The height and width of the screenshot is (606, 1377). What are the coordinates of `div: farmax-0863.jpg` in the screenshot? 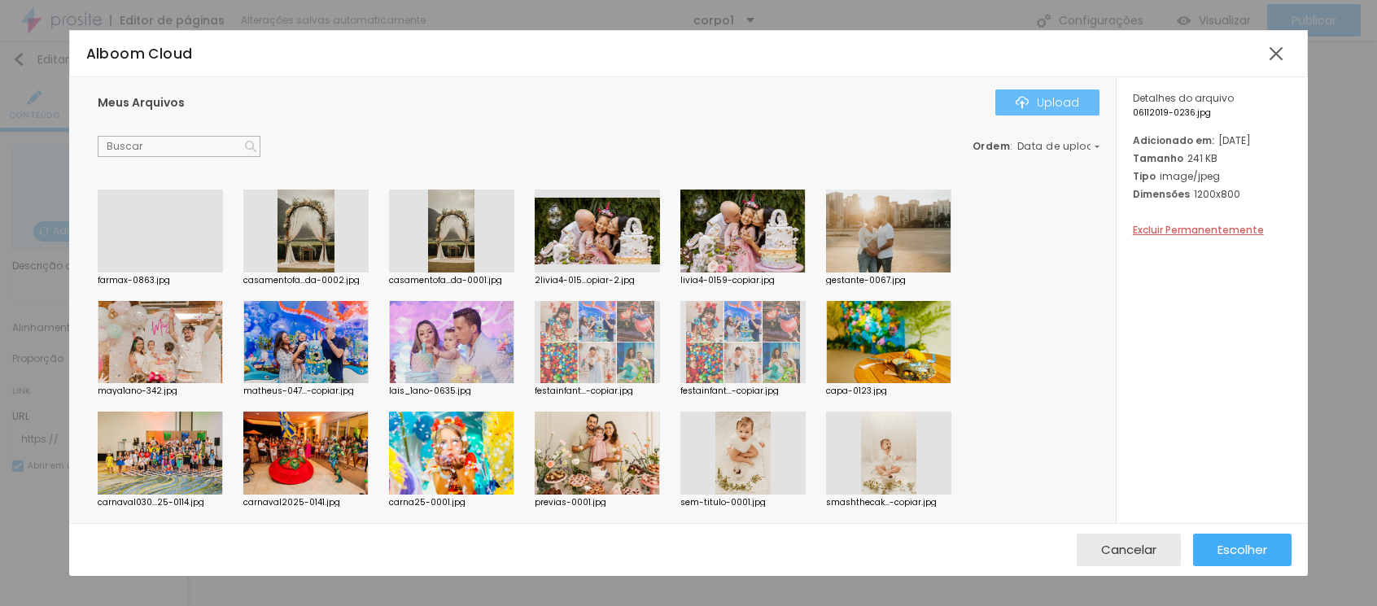 It's located at (160, 281).